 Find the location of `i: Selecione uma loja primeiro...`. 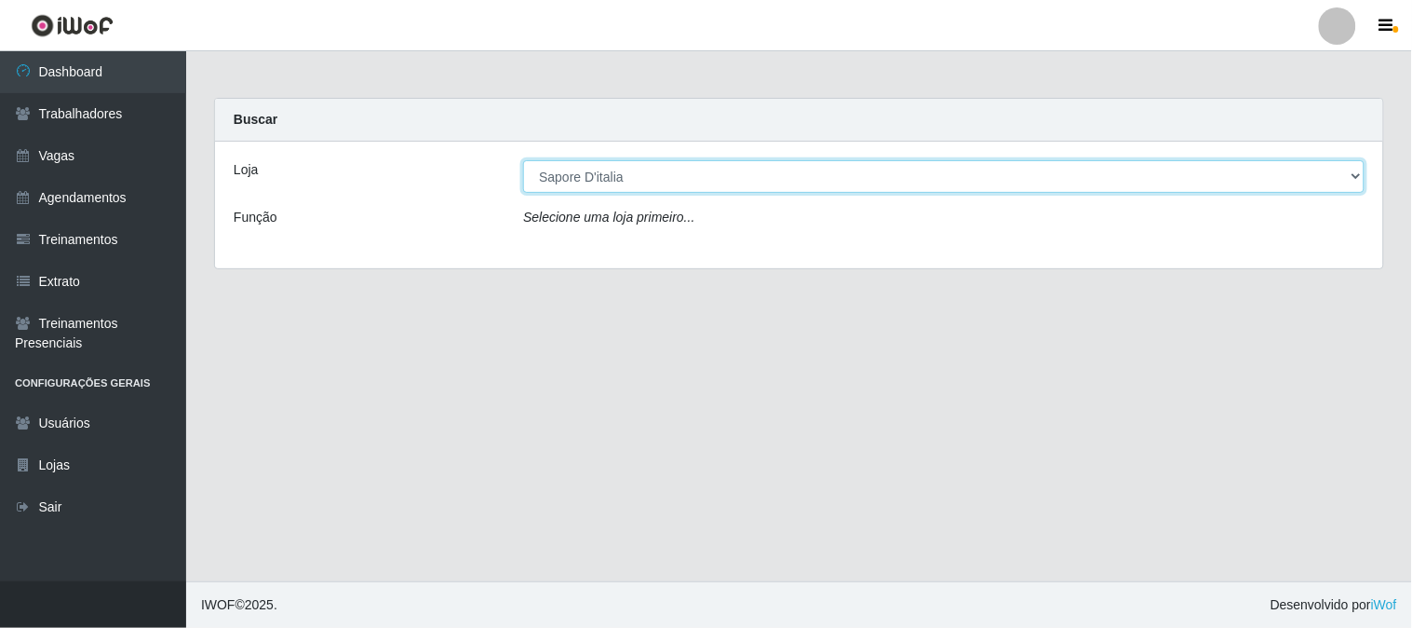

i: Selecione uma loja primeiro... is located at coordinates (609, 217).